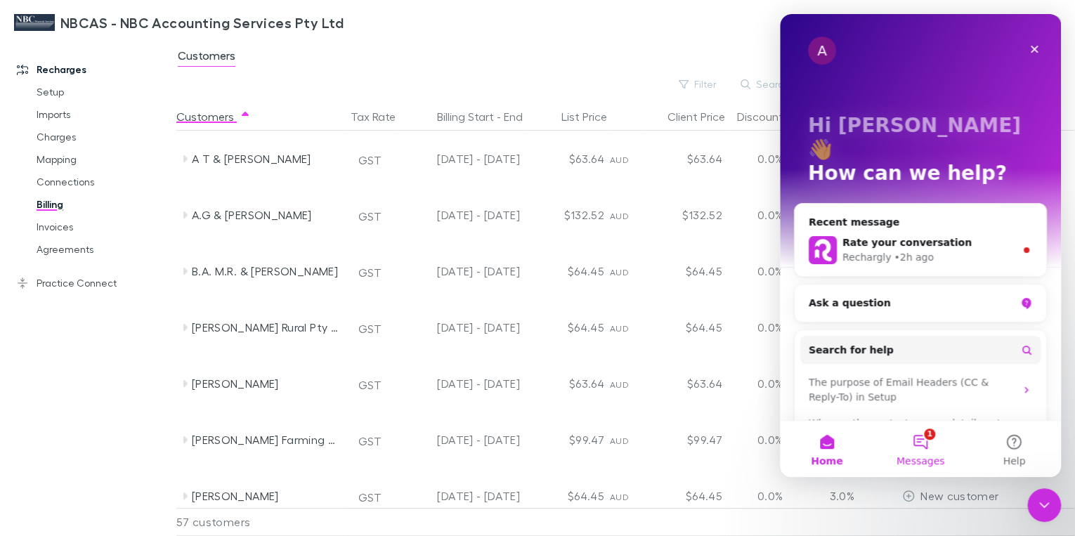 The image size is (1075, 536). Describe the element at coordinates (140, 225) in the screenshot. I see `div: Recent messageProfile image for RecharglyRate your conversationRechargly•2h ago` at that location.